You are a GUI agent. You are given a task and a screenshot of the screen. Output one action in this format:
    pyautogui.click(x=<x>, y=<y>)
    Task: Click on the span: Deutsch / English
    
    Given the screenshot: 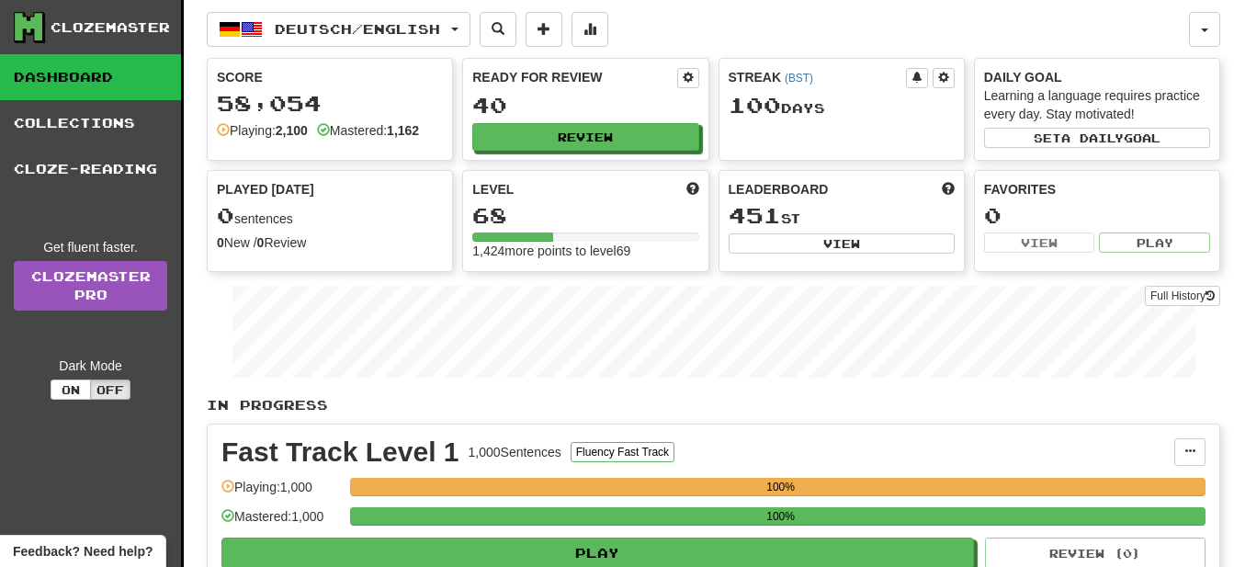 What is the action you would take?
    pyautogui.click(x=357, y=28)
    